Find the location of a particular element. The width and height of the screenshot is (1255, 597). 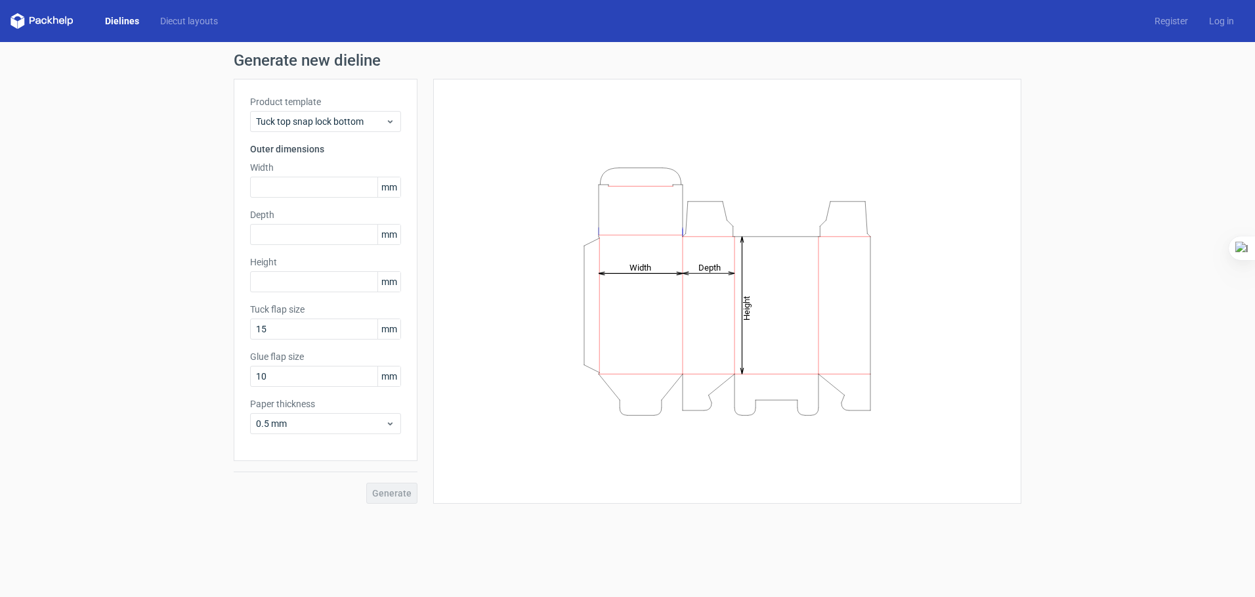

a: Register is located at coordinates (1171, 21).